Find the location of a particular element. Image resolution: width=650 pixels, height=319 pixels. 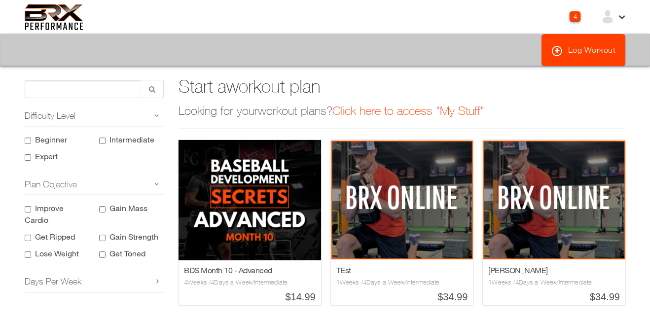

strong: $ 14.99 is located at coordinates (250, 296).